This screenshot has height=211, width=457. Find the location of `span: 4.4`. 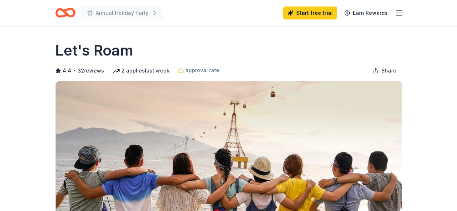

span: 4.4 is located at coordinates (67, 71).